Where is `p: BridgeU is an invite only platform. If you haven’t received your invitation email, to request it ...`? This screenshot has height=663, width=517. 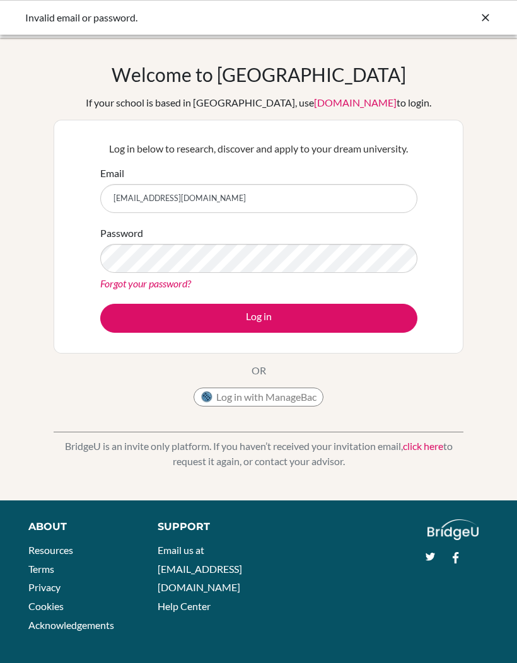
p: BridgeU is an invite only platform. If you haven’t received your invitation email, to request it ... is located at coordinates (258, 454).